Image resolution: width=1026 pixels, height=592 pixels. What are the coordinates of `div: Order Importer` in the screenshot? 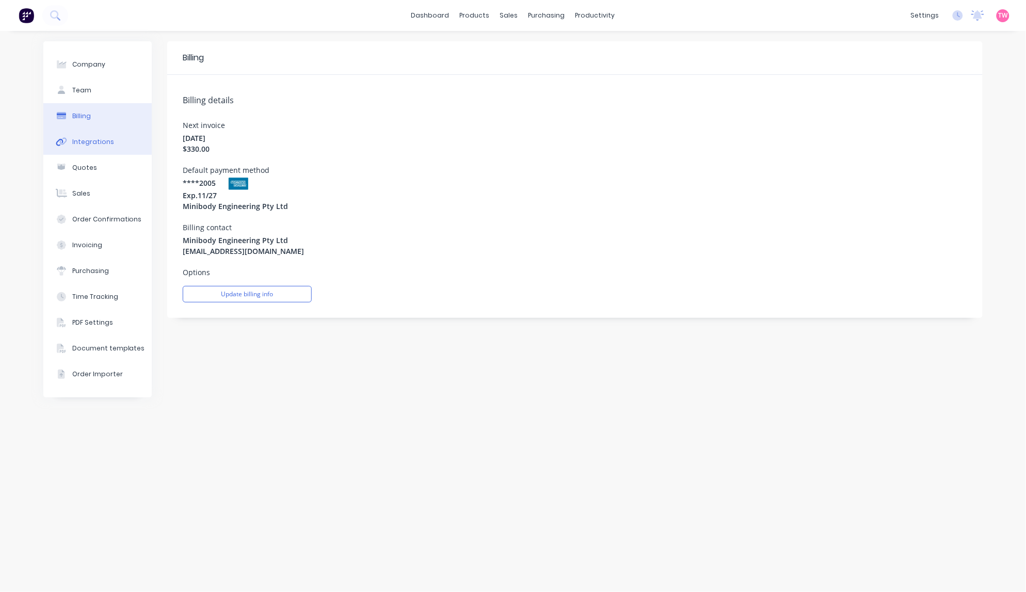 It's located at (98, 374).